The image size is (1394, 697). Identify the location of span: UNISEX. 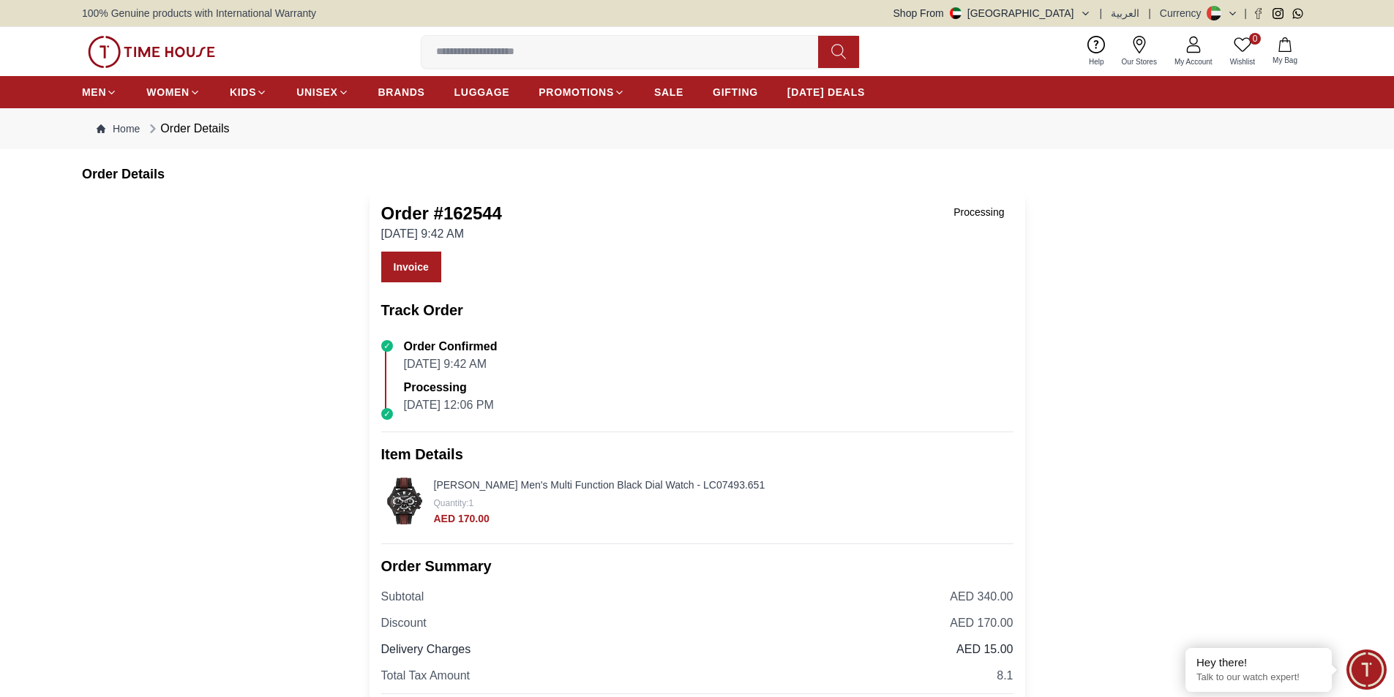
(317, 92).